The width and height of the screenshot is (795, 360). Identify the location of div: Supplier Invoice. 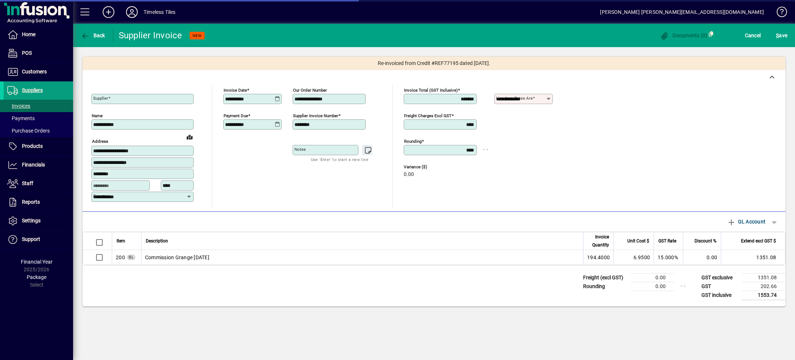
(150, 35).